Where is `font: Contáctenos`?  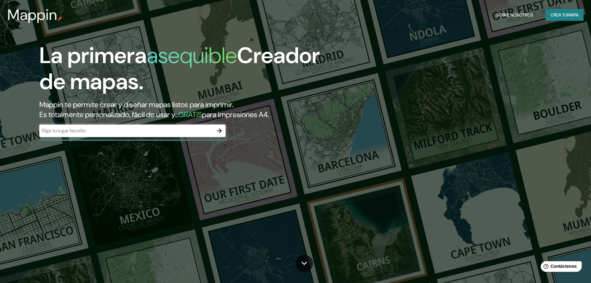
font: Contáctenos is located at coordinates (28, 7).